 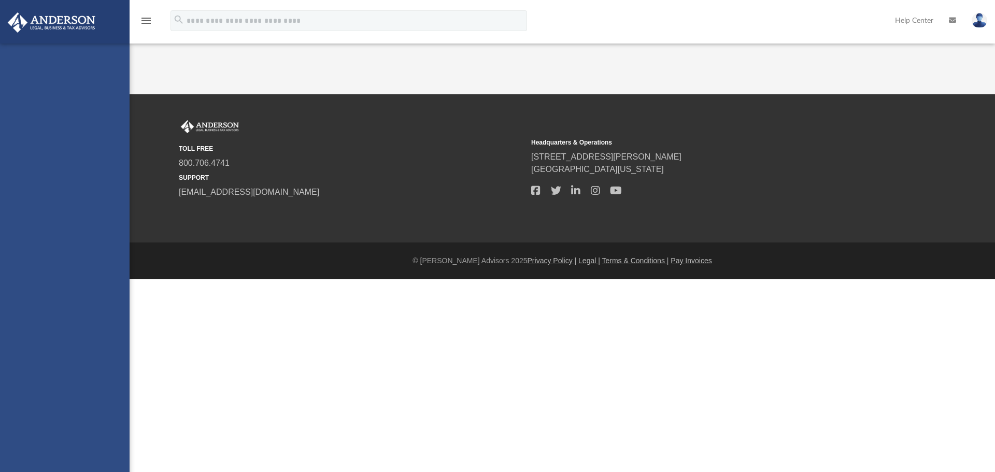 I want to click on a: 800.706.4741, so click(x=204, y=163).